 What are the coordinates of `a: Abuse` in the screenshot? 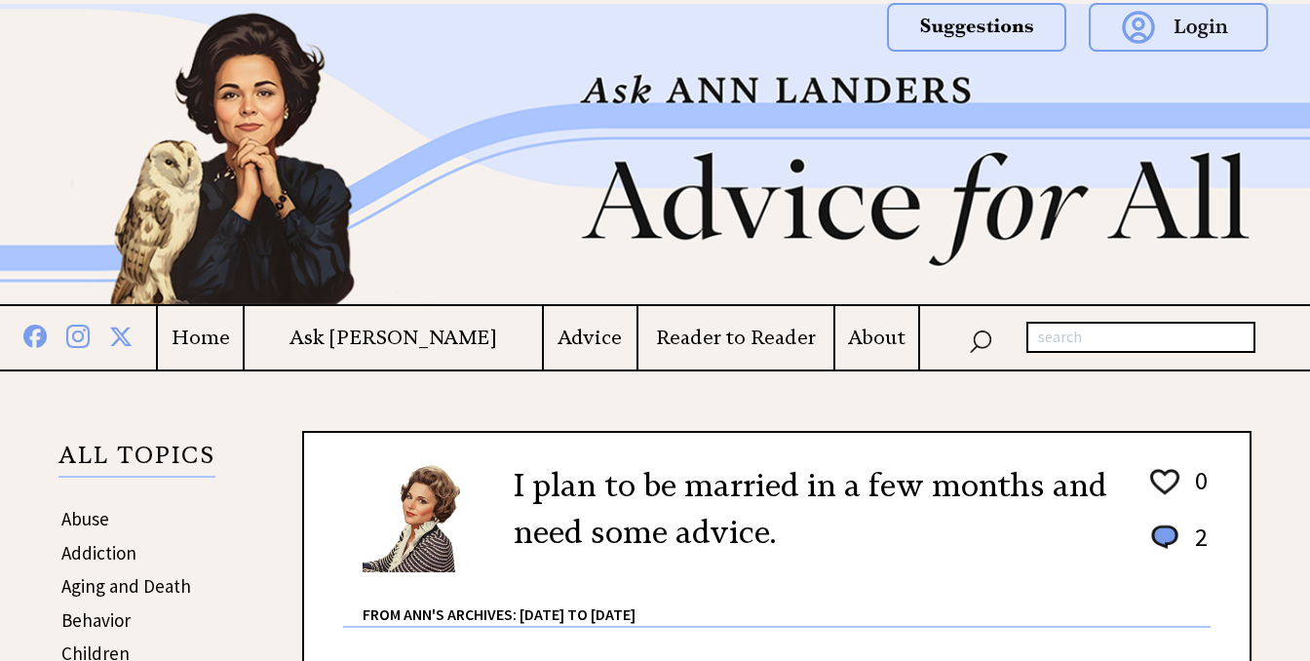 It's located at (85, 518).